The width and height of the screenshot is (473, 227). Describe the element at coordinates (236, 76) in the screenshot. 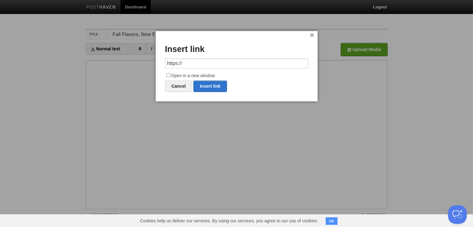

I see `label: Open in a new window` at that location.